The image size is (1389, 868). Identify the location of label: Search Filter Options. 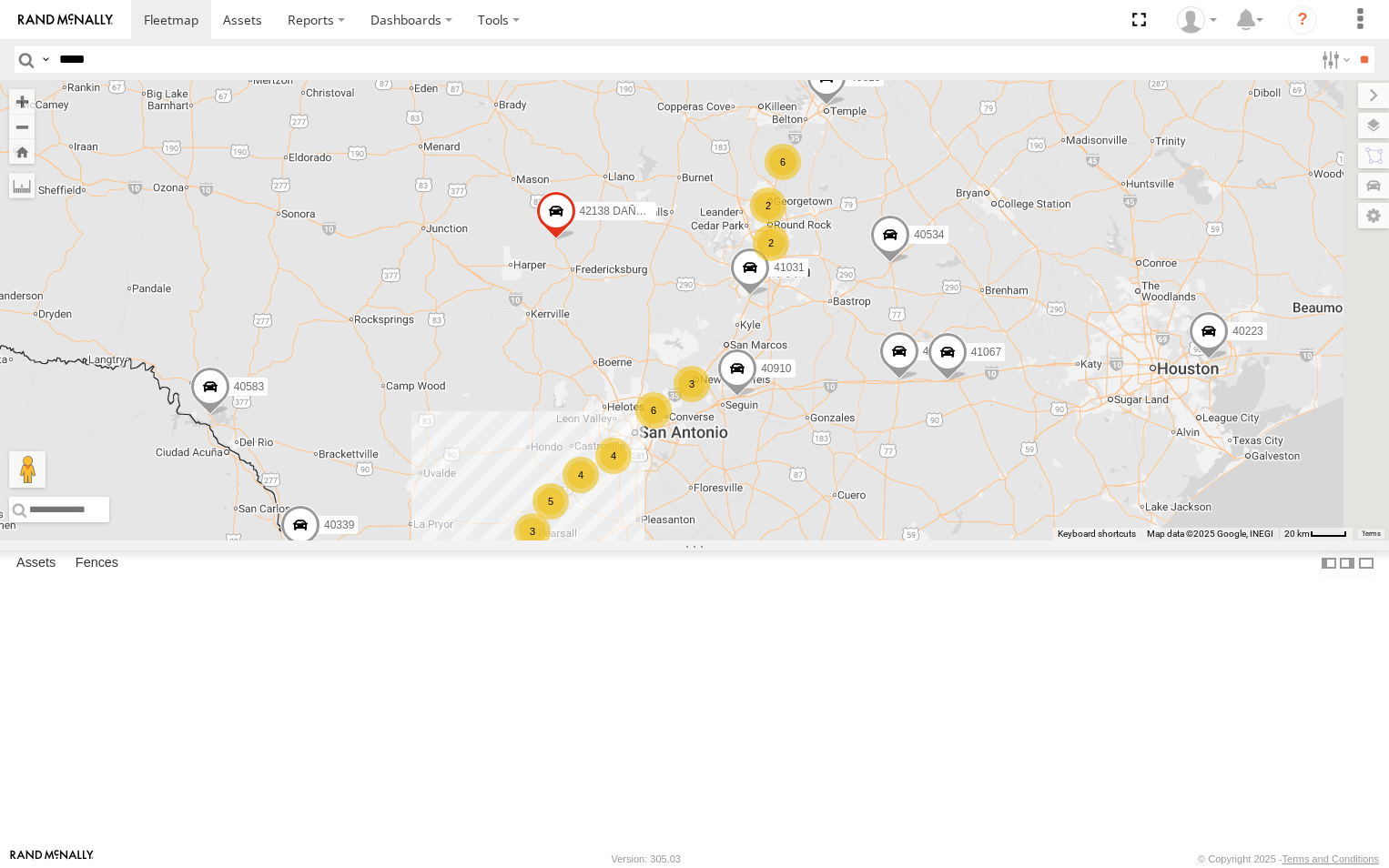
(1334, 59).